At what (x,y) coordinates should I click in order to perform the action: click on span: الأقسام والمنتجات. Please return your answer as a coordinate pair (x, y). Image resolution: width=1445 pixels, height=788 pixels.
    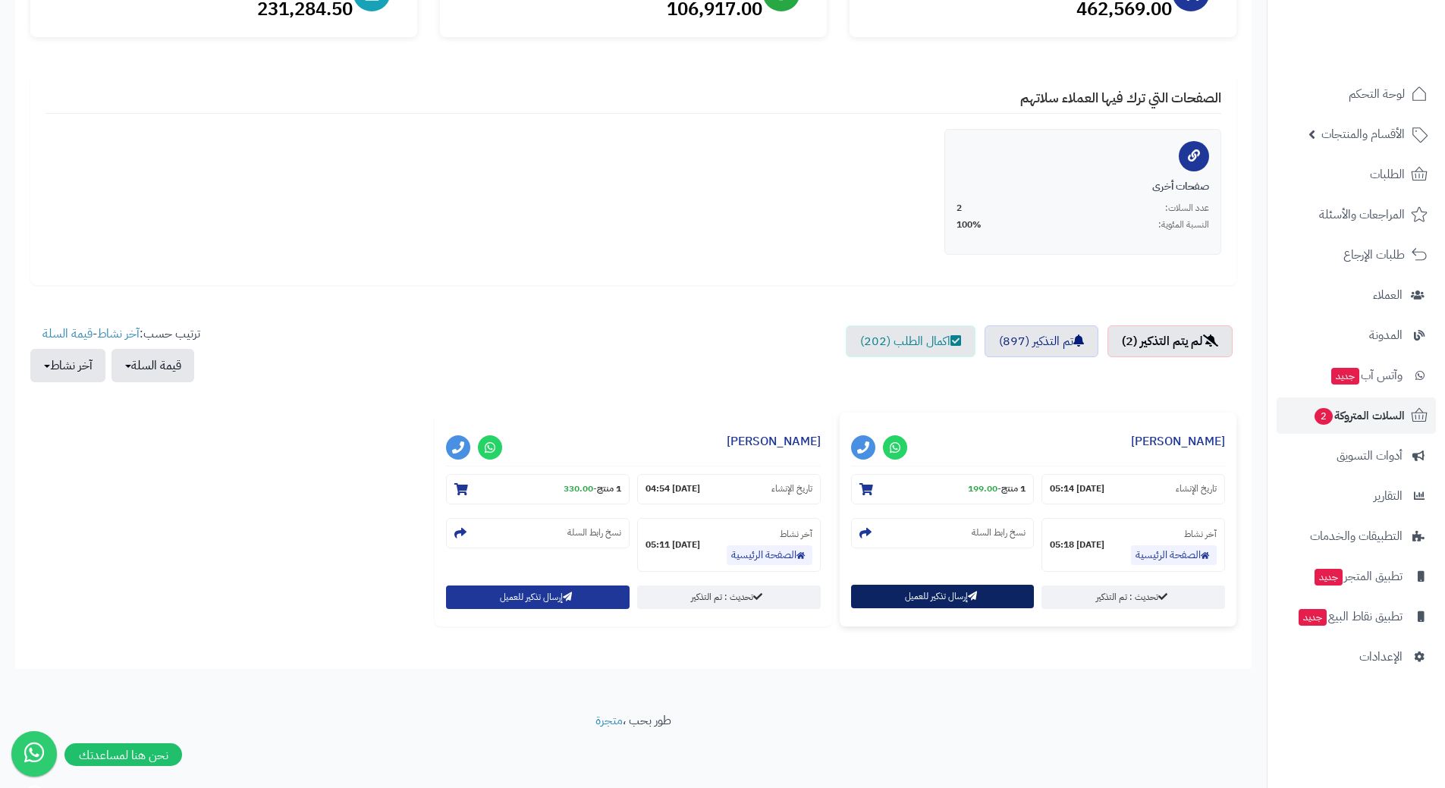
    Looking at the image, I should click on (1363, 134).